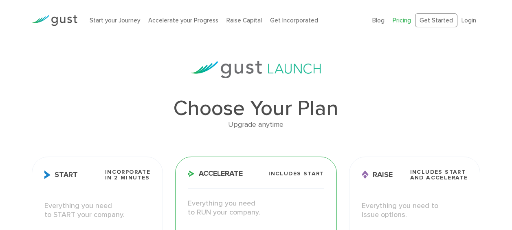 The height and width of the screenshot is (230, 512). Describe the element at coordinates (294, 20) in the screenshot. I see `a: Get Incorporated` at that location.